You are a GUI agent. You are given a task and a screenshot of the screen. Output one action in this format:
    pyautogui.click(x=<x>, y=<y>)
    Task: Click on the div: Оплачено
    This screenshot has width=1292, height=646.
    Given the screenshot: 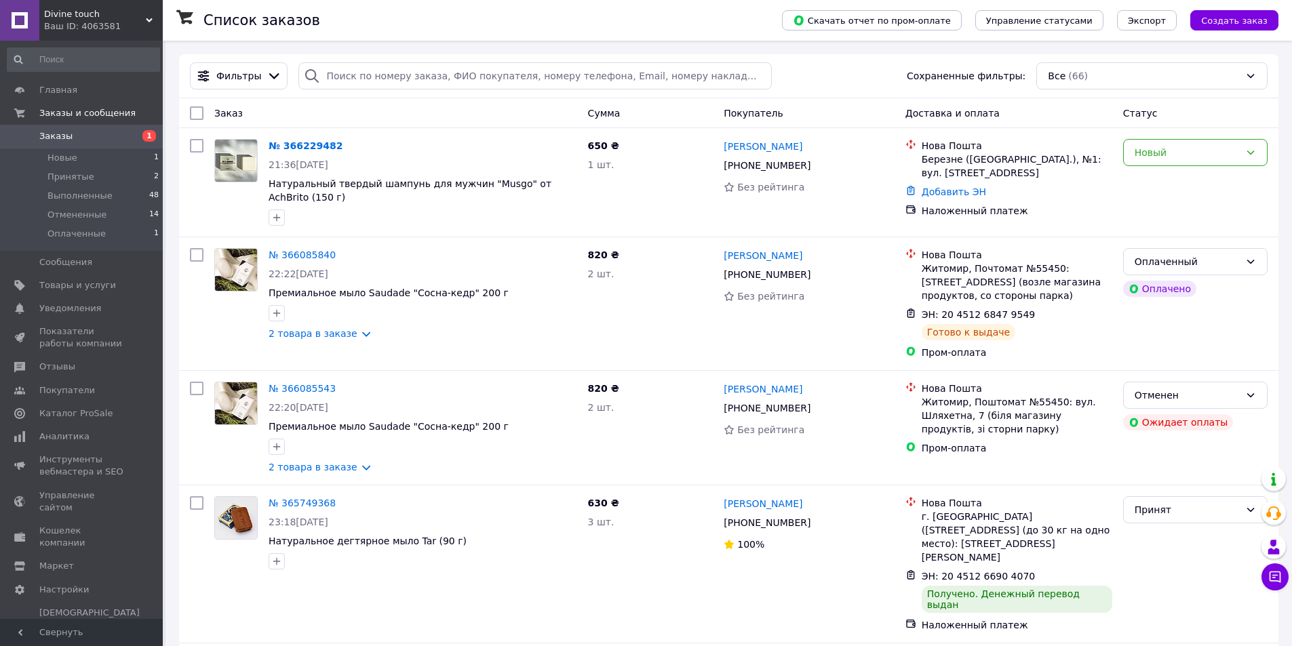 What is the action you would take?
    pyautogui.click(x=1160, y=289)
    